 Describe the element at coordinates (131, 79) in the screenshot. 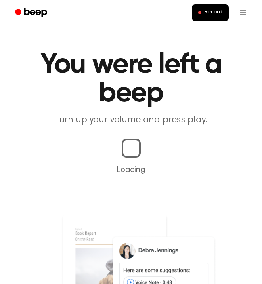

I see `h1: You were left a beep` at that location.